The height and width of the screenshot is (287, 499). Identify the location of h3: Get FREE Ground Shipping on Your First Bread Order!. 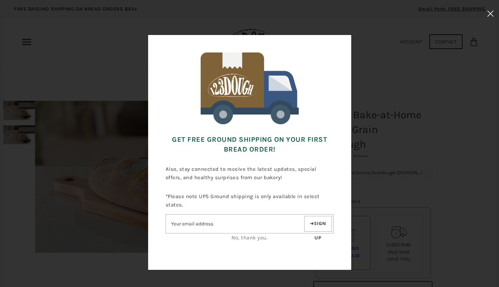
(249, 145).